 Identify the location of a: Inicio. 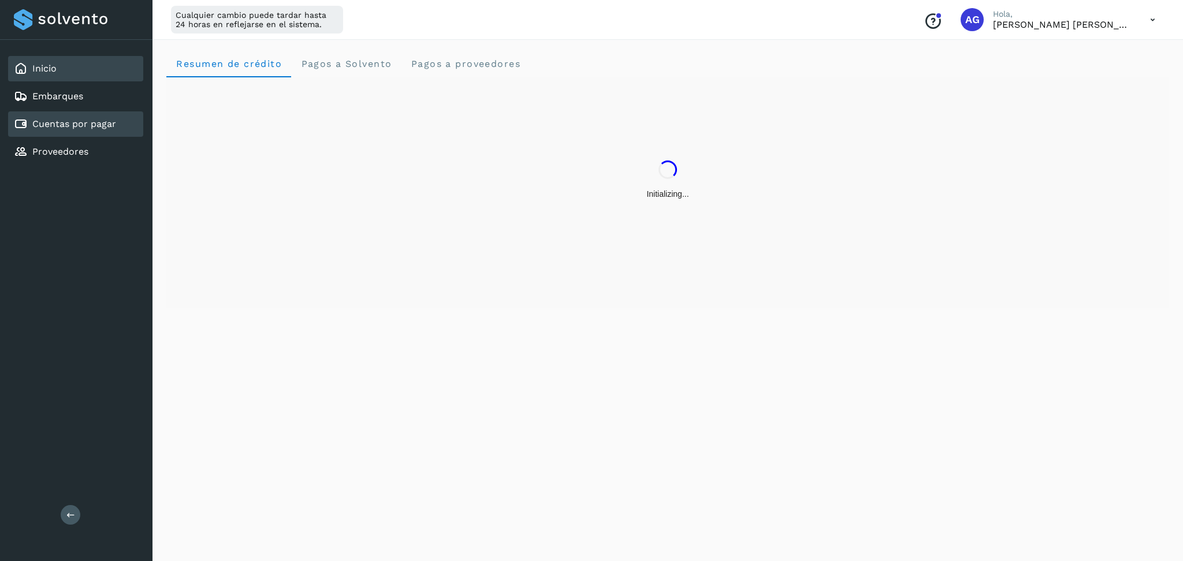
(44, 68).